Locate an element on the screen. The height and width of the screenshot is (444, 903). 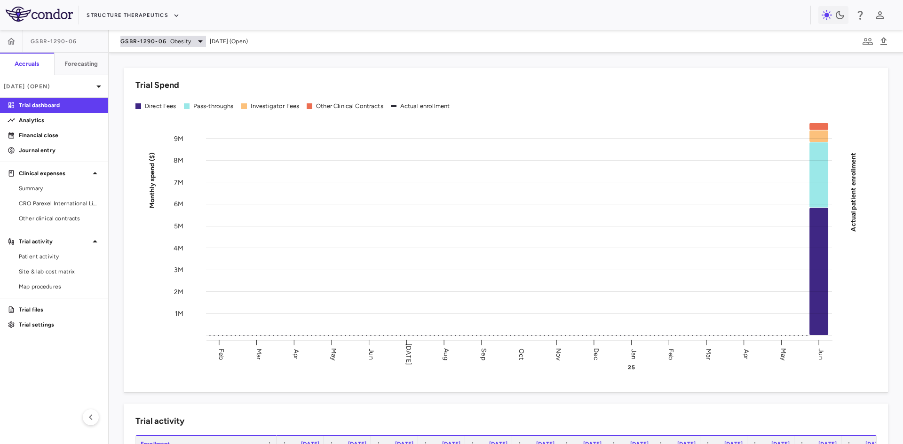
h6: Forecasting is located at coordinates (81, 64).